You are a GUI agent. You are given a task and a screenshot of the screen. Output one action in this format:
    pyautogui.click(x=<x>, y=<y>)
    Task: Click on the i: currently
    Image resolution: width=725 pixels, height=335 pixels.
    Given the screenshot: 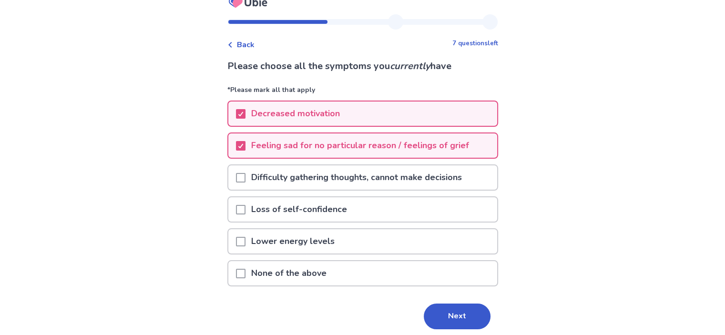 What is the action you would take?
    pyautogui.click(x=410, y=66)
    